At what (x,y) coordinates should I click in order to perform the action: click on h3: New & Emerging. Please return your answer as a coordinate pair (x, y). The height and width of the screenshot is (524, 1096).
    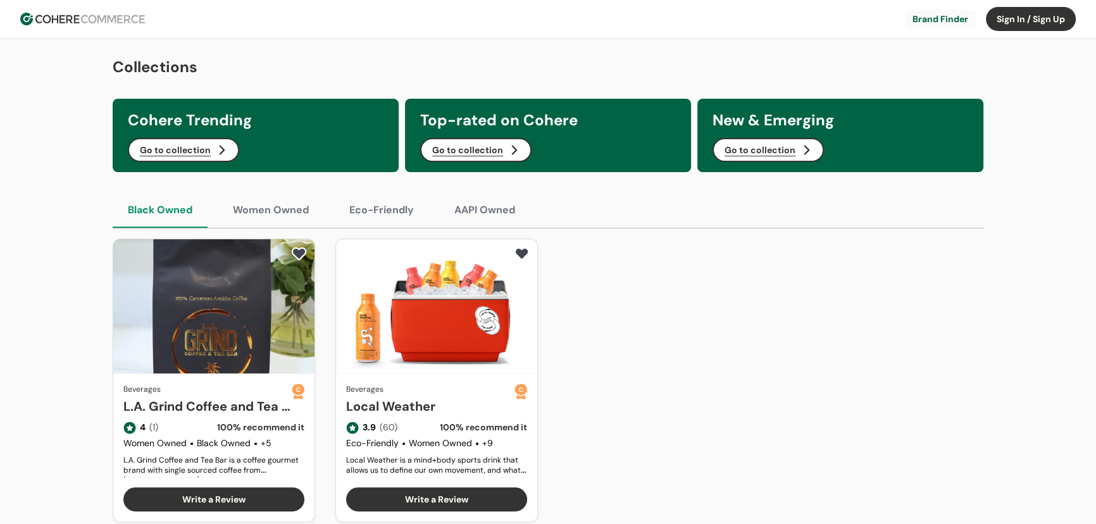
    Looking at the image, I should click on (840, 120).